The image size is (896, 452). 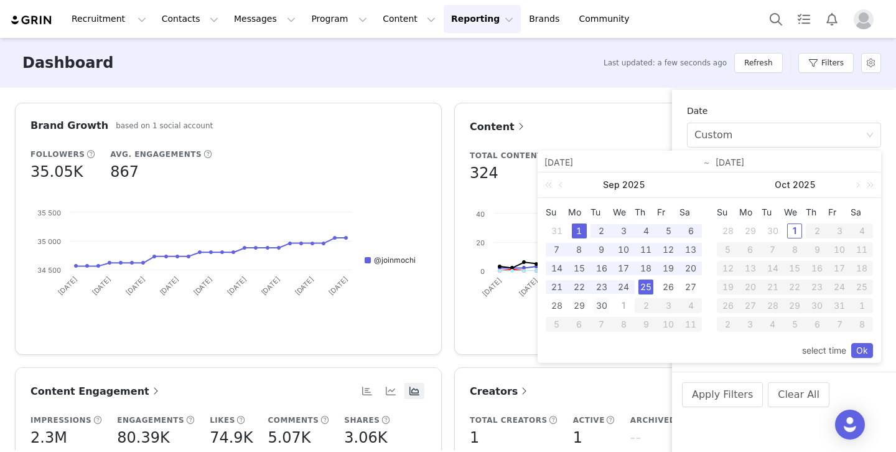 What do you see at coordinates (594, 156) in the screenshot?
I see `h5: Instagram` at bounding box center [594, 156].